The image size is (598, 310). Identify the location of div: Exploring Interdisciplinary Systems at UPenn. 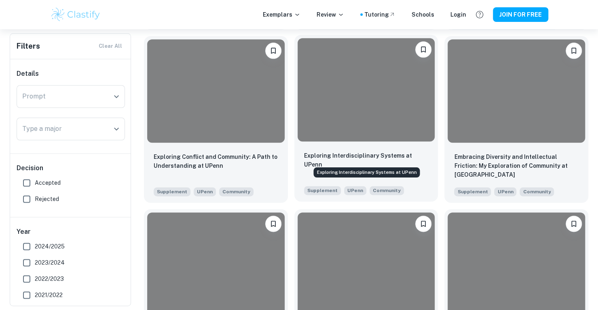
(367, 172).